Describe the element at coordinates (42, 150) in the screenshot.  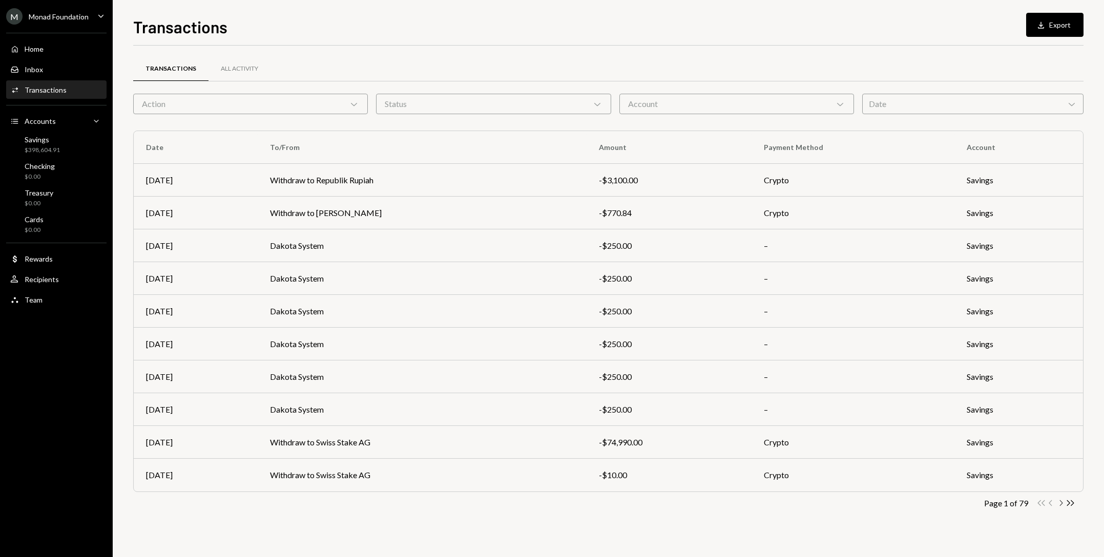
I see `div: $398,604.91` at that location.